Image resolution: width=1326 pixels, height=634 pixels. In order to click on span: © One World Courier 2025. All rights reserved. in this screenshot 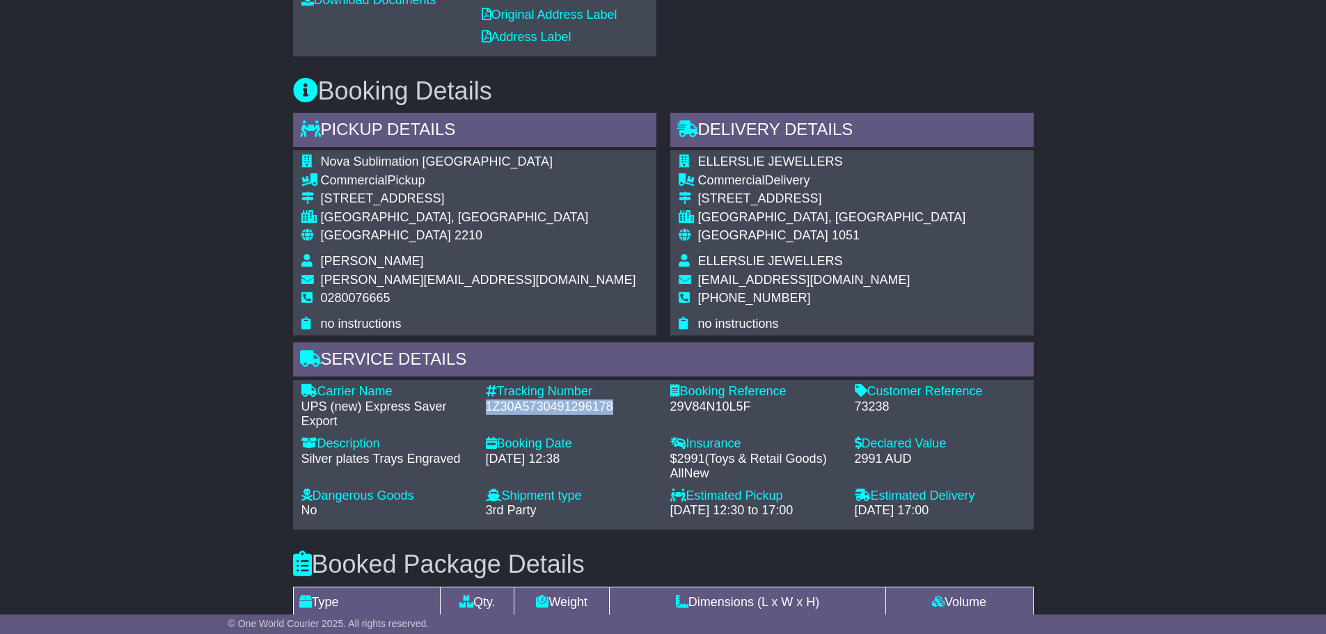, I will do `click(329, 624)`.